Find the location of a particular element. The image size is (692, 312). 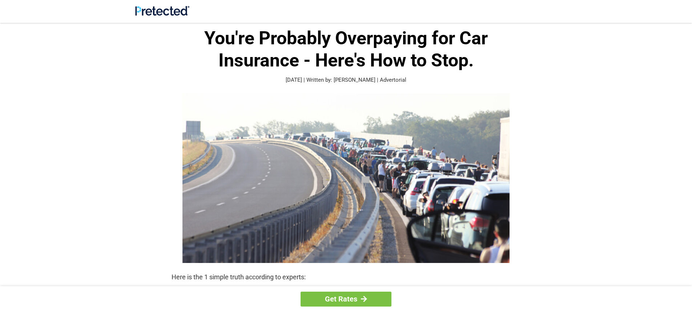

a: Site Logo is located at coordinates (162, 13).